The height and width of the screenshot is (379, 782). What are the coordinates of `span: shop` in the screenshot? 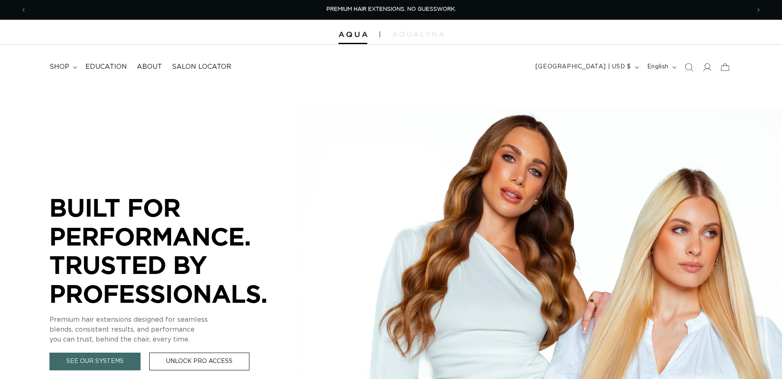 It's located at (59, 67).